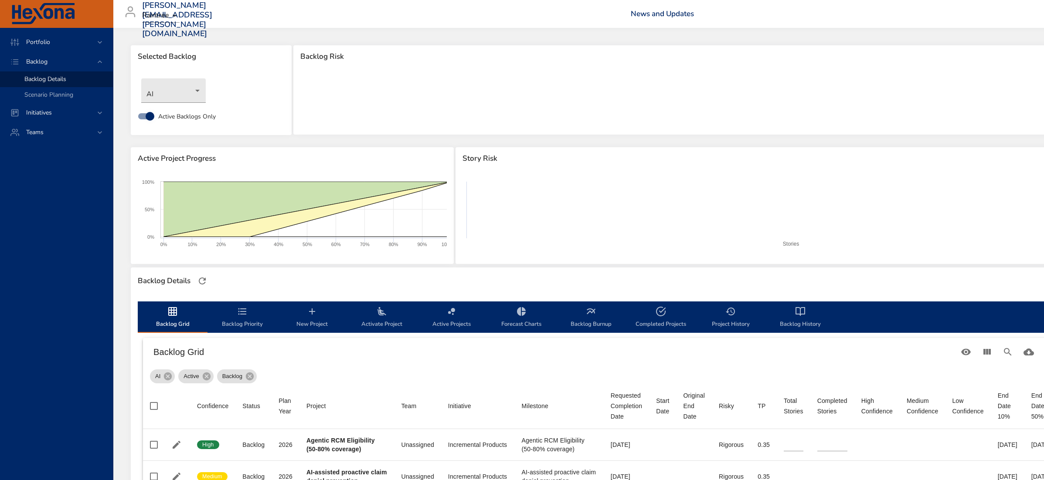 The image size is (1044, 480). Describe the element at coordinates (663, 406) in the screenshot. I see `span: Start Date` at that location.